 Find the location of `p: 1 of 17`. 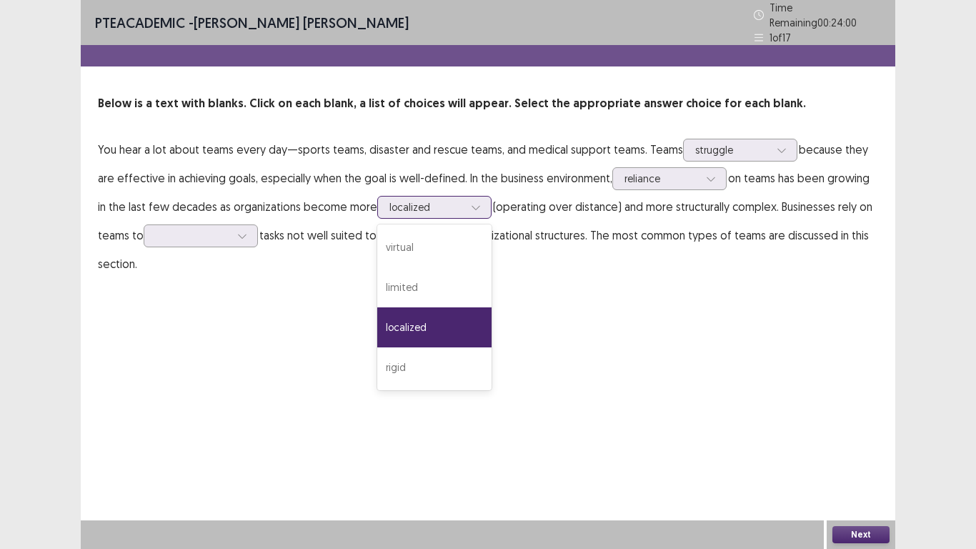

p: 1 of 17 is located at coordinates (780, 37).